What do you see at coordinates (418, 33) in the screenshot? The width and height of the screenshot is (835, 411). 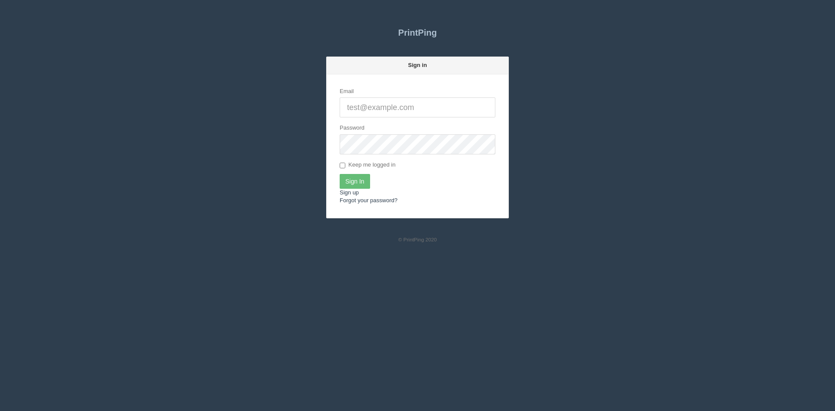 I see `a: PrintPing` at bounding box center [418, 33].